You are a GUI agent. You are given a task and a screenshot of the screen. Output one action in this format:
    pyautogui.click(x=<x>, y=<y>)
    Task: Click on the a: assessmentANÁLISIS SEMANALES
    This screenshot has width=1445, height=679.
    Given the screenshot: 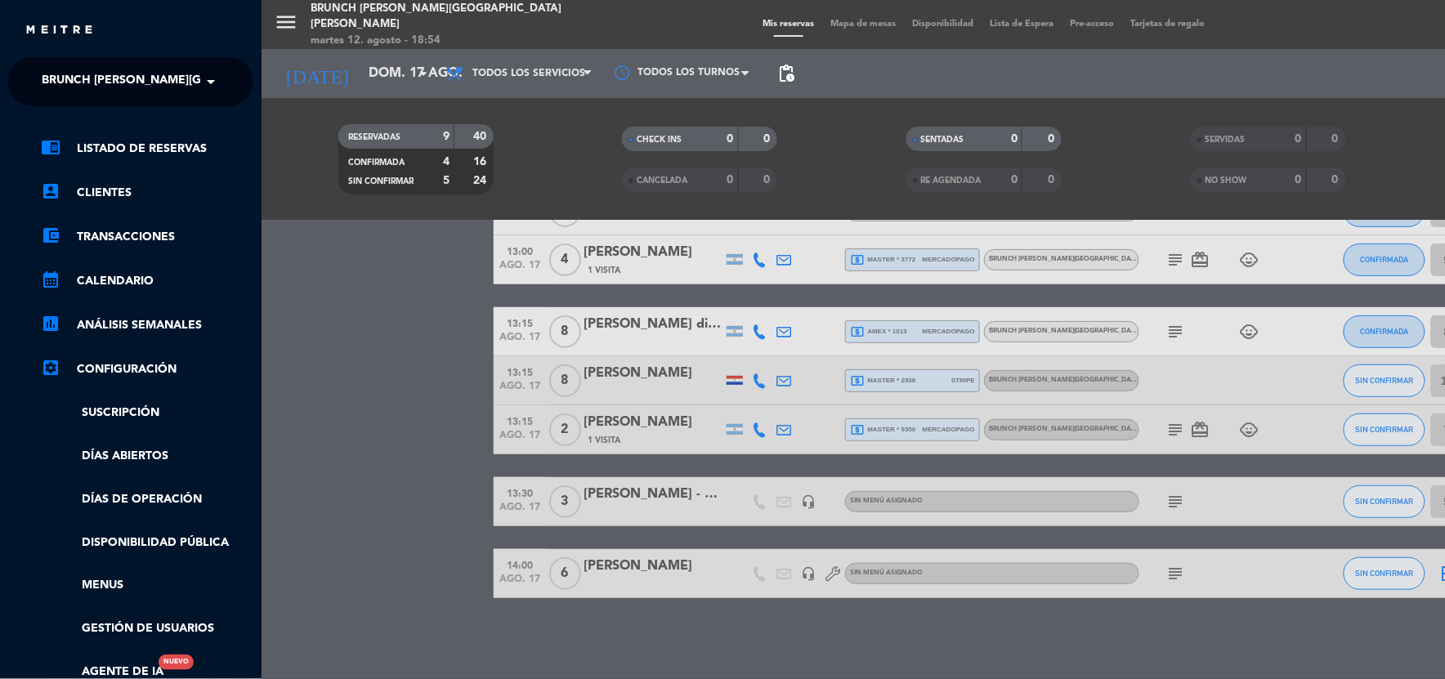 What is the action you would take?
    pyautogui.click(x=147, y=325)
    